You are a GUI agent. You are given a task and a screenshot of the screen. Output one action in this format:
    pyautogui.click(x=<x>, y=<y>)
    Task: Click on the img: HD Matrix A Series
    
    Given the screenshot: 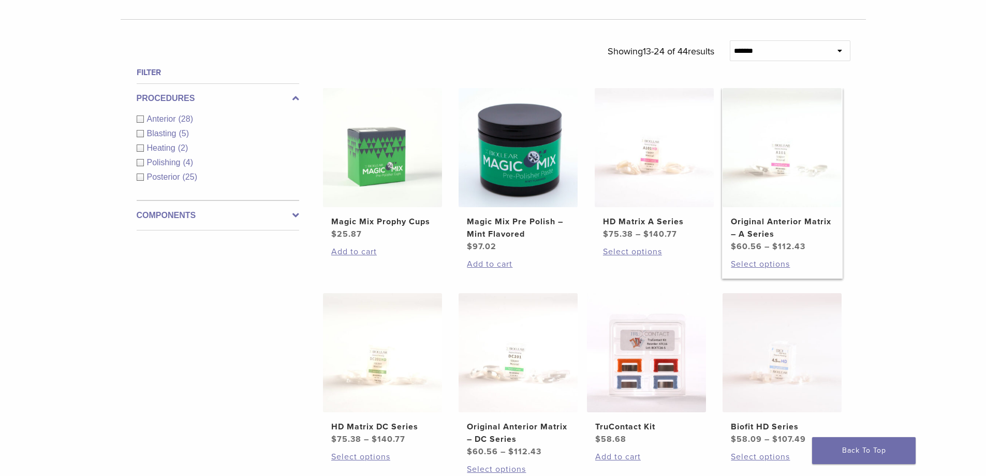 What is the action you would take?
    pyautogui.click(x=654, y=148)
    